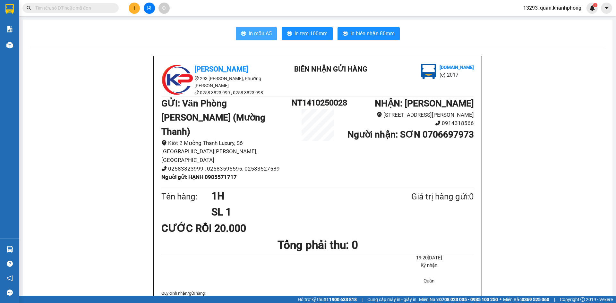  I want to click on span: Cung cấp máy in - giấy in:, so click(392, 300).